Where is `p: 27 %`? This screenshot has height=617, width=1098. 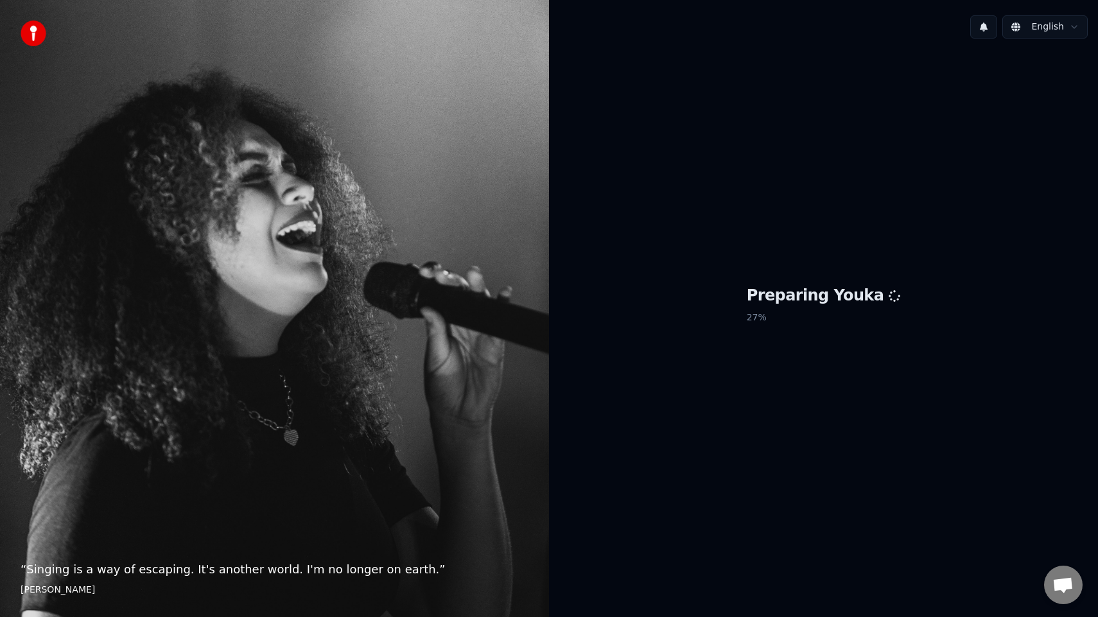
p: 27 % is located at coordinates (824, 318).